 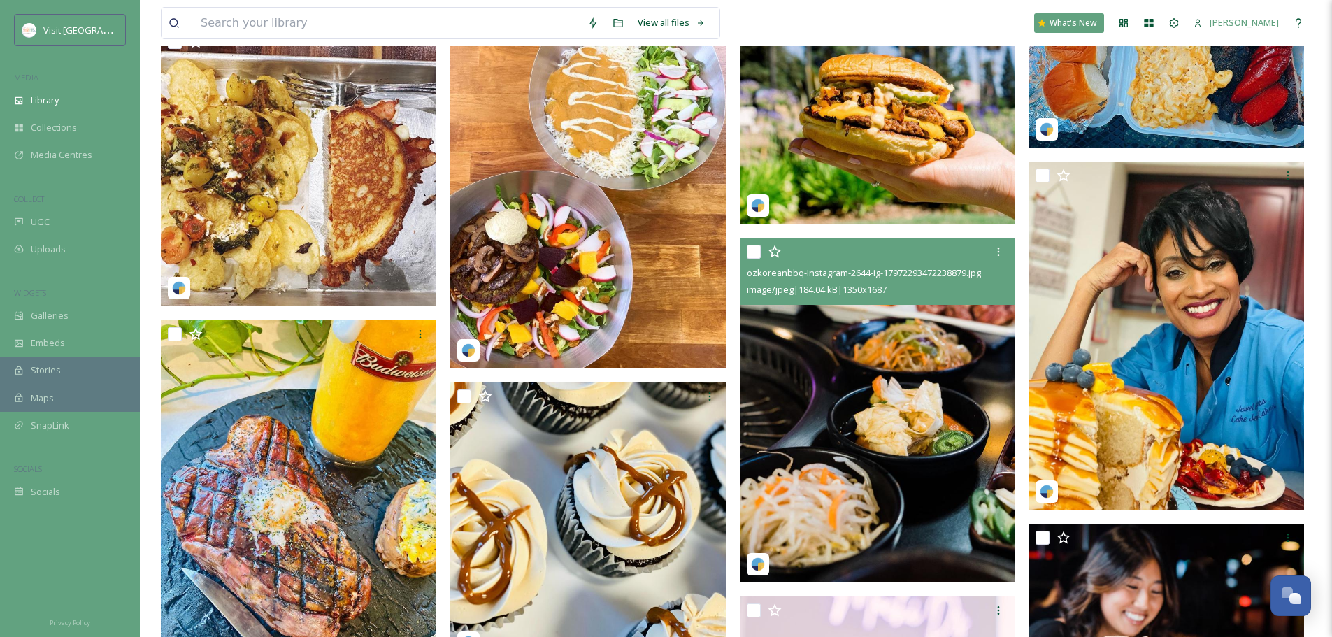 I want to click on span: Maps, so click(x=42, y=398).